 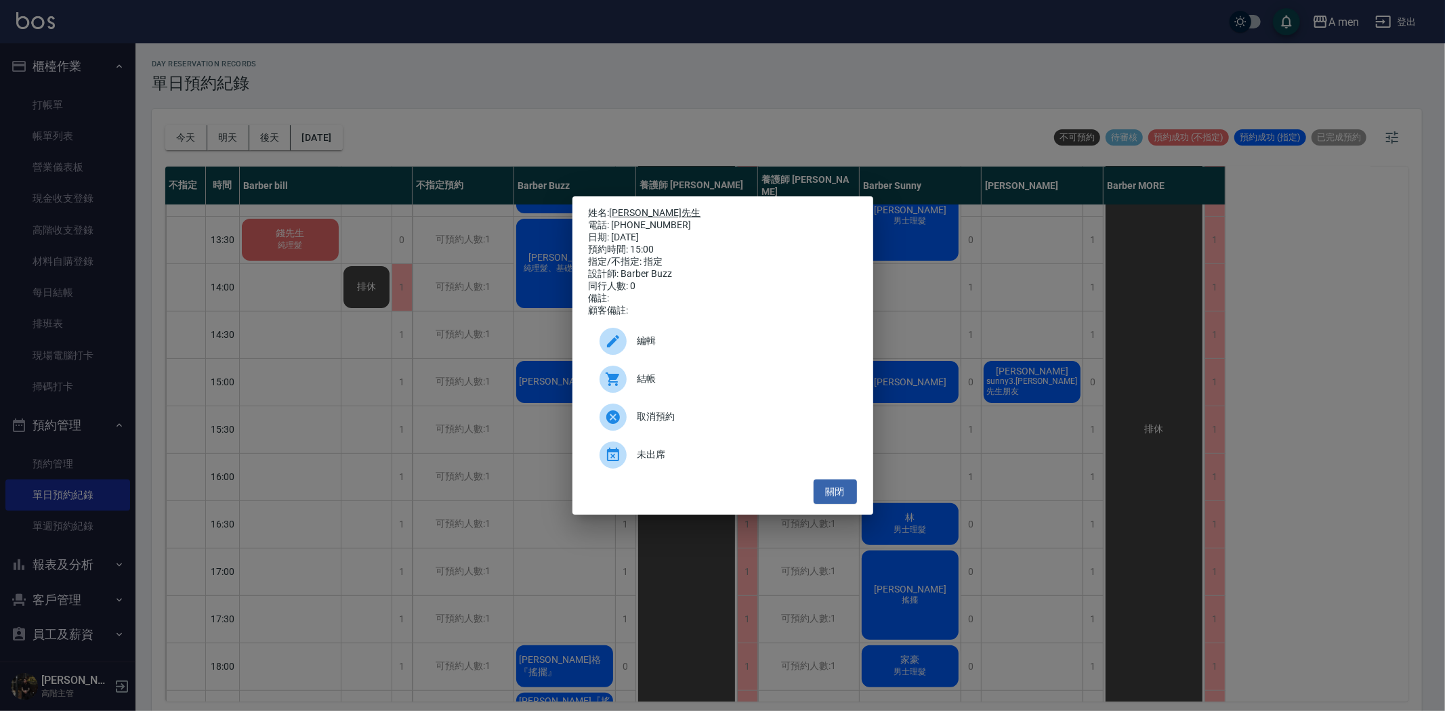 What do you see at coordinates (742, 455) in the screenshot?
I see `span: 未出席` at bounding box center [742, 455].